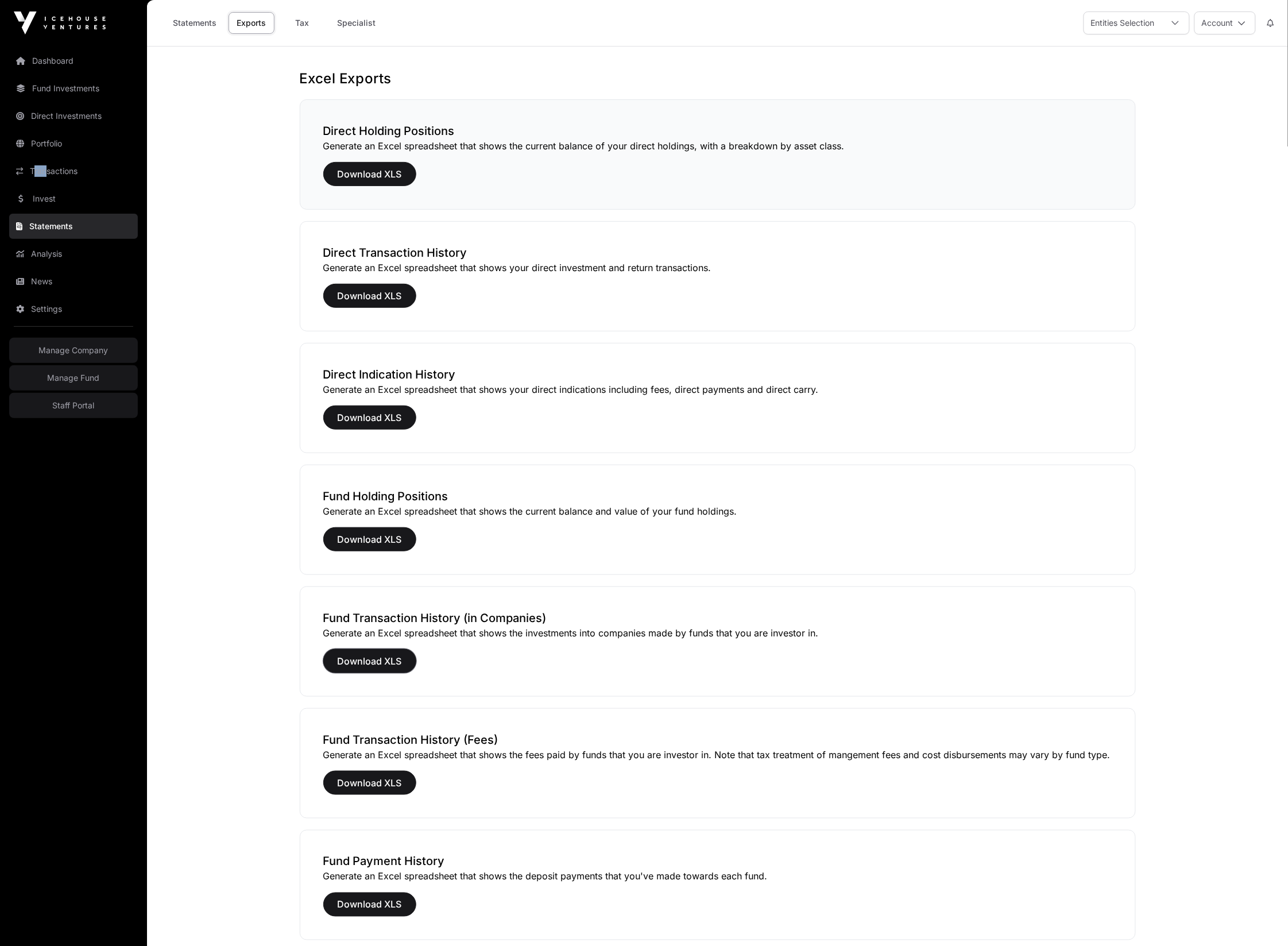 The height and width of the screenshot is (946, 1288). I want to click on img: Icehouse Ventures Logo, so click(59, 23).